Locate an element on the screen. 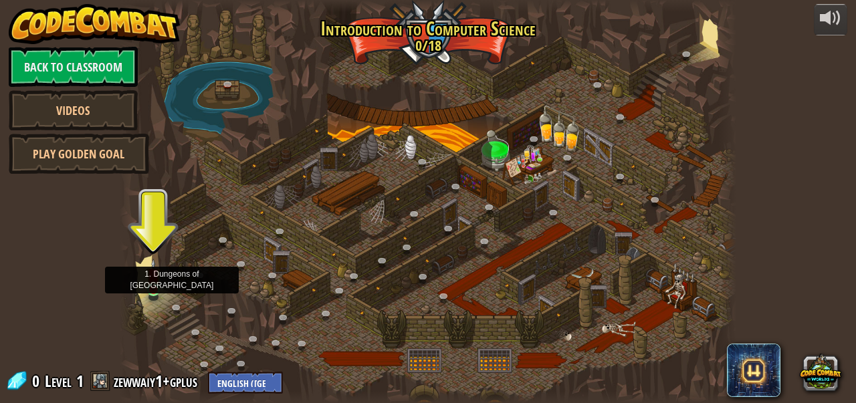  span: 1 is located at coordinates (80, 381).